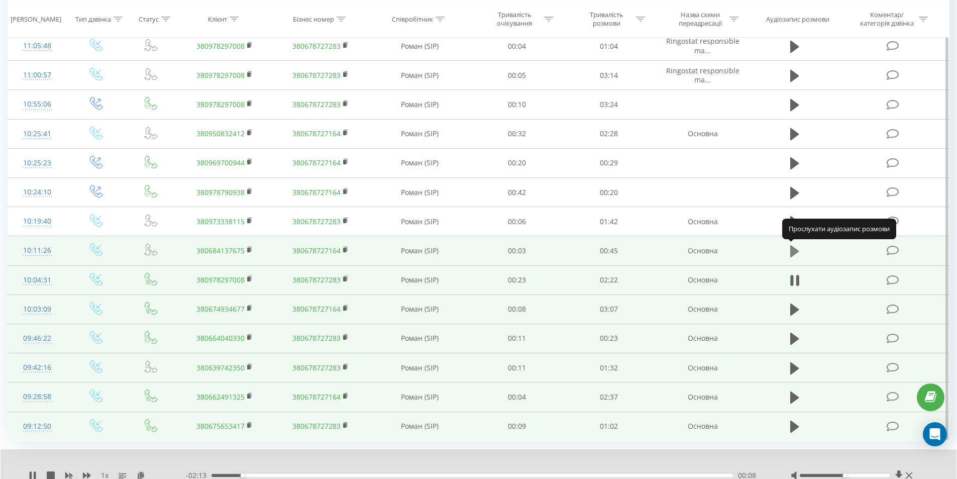  What do you see at coordinates (37, 221) in the screenshot?
I see `div: 10:19:40` at bounding box center [37, 221].